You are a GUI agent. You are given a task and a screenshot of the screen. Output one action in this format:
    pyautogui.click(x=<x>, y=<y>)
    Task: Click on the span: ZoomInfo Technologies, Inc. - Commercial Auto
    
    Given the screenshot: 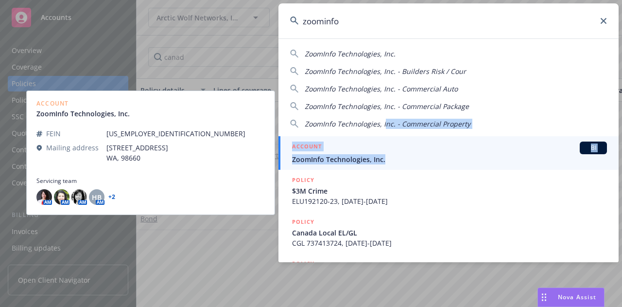 What is the action you would take?
    pyautogui.click(x=381, y=88)
    